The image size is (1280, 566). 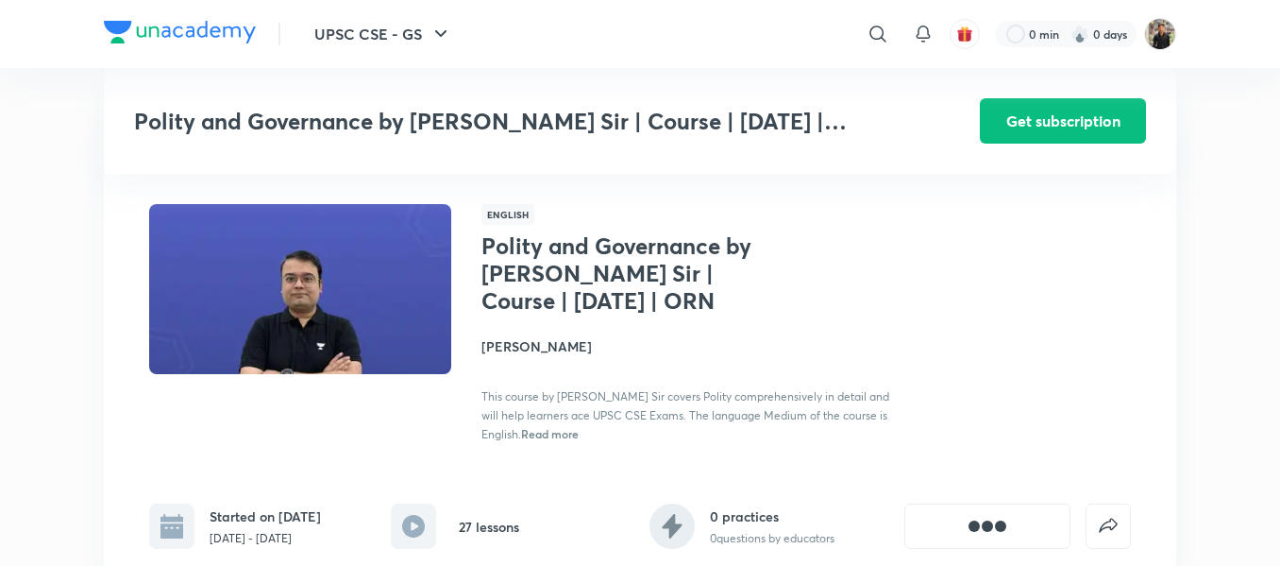 I want to click on span: English, so click(x=508, y=214).